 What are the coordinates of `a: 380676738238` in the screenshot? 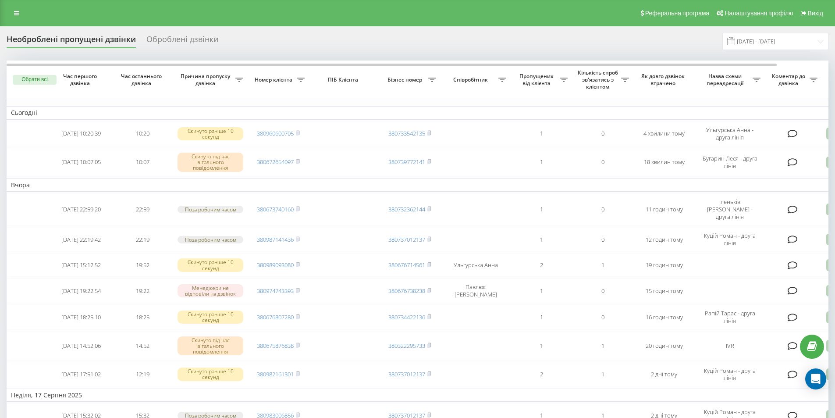 It's located at (407, 291).